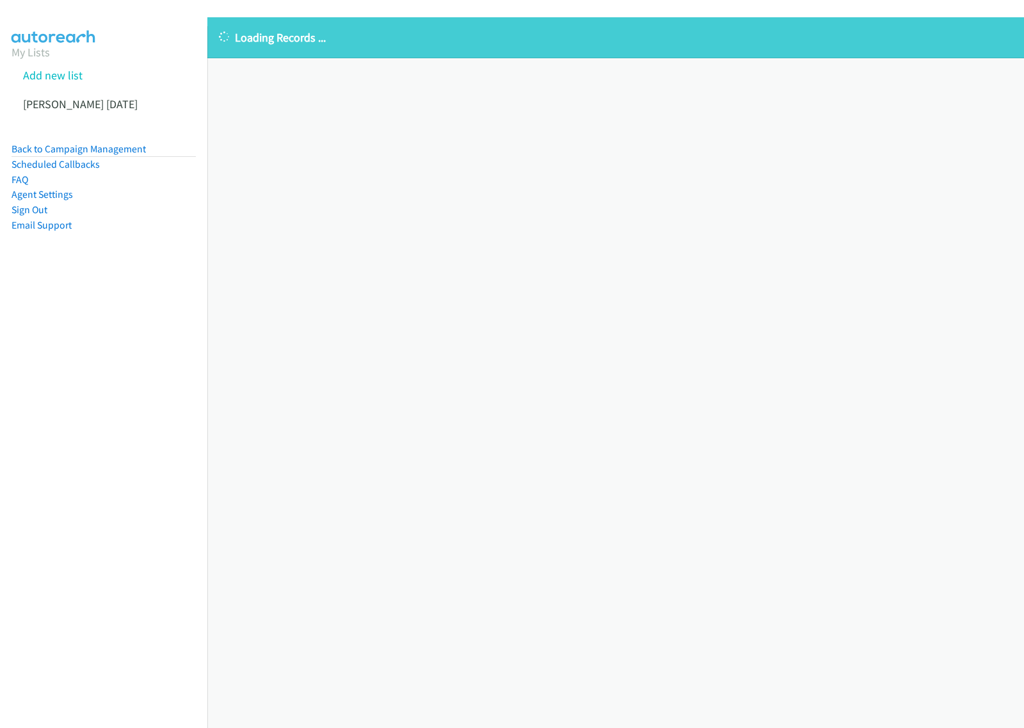 This screenshot has height=728, width=1024. Describe the element at coordinates (79, 148) in the screenshot. I see `a: Back to Campaign Management` at that location.